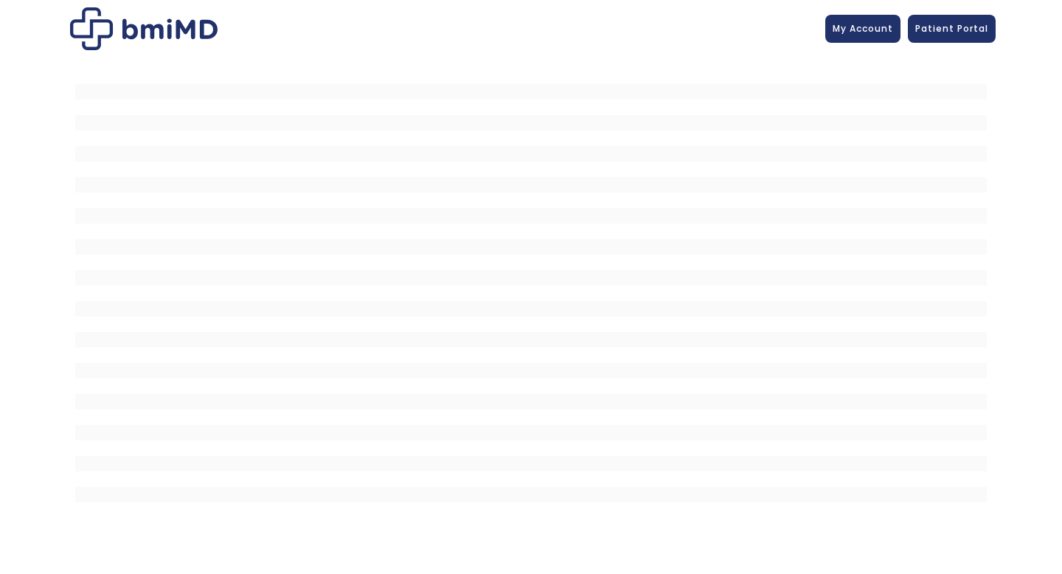  What do you see at coordinates (144, 29) in the screenshot?
I see `div: Patient Messaging Portal` at bounding box center [144, 29].